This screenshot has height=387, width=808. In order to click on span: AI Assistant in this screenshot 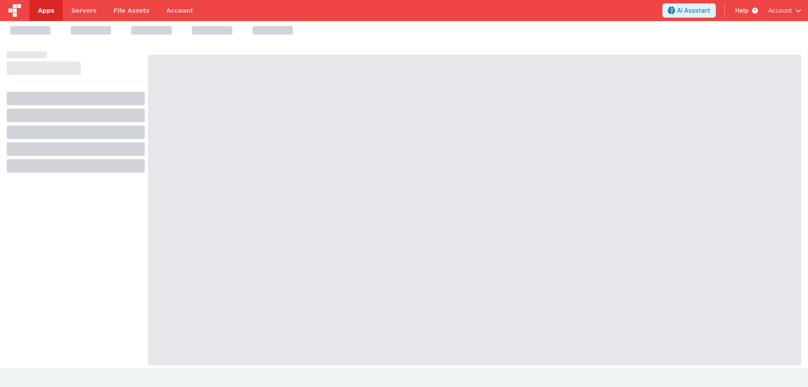, I will do `click(693, 11)`.